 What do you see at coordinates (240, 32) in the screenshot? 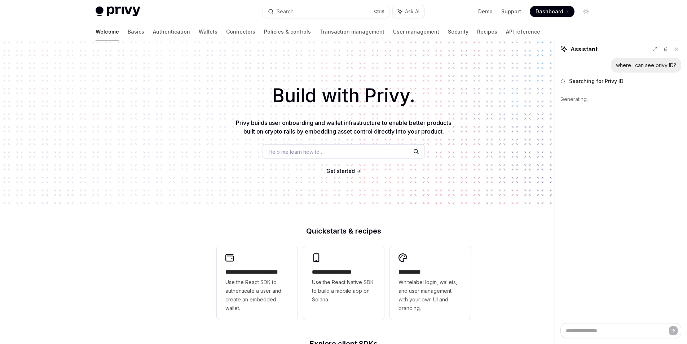
I see `a: Connectors` at bounding box center [240, 32].